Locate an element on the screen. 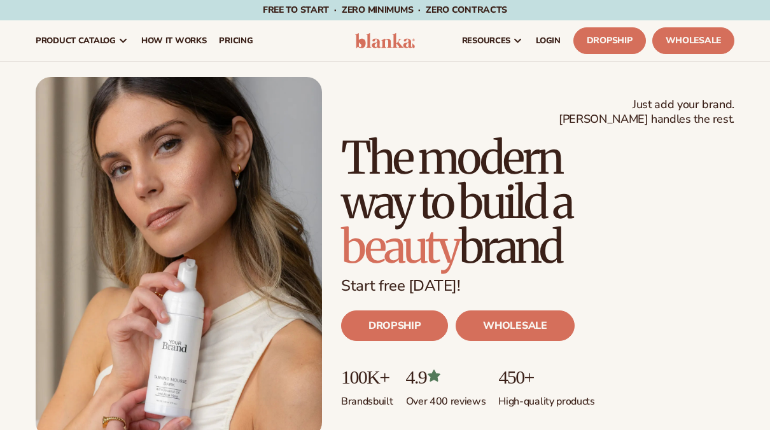  a: WHOLESALE is located at coordinates (515, 326).